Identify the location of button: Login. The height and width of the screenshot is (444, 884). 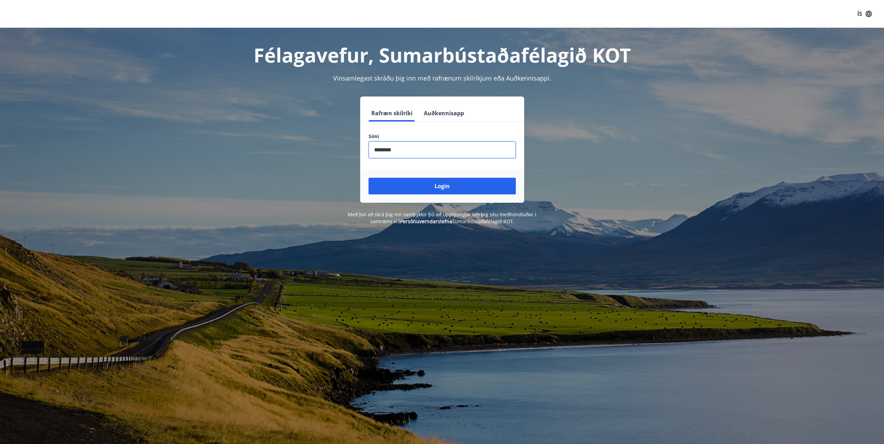
(442, 186).